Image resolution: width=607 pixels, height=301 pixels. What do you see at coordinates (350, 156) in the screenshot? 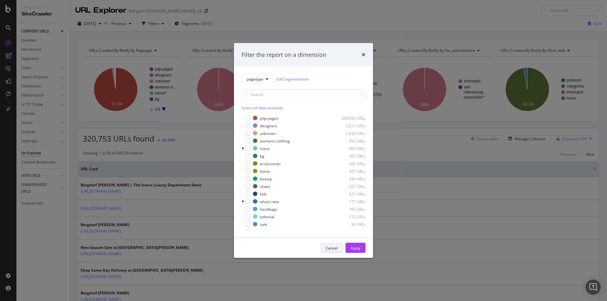
I see `div: 507 URLs` at bounding box center [350, 156].